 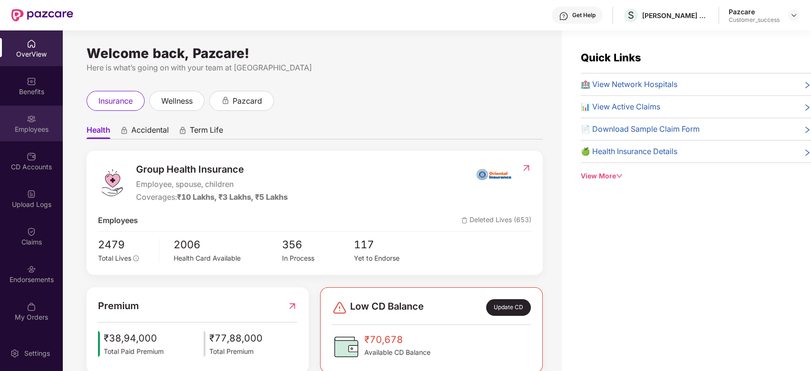 What do you see at coordinates (31, 307) in the screenshot?
I see `img: svg+xml;base64,PHN2ZyBpZD0iTXlfT3JkZXJzIiBkYXRhLW5hbWU9Ik15IE9yZGVycyIgeG1sbnM9Imh0dHA6Ly93d3cudz...` at bounding box center [31, 307].